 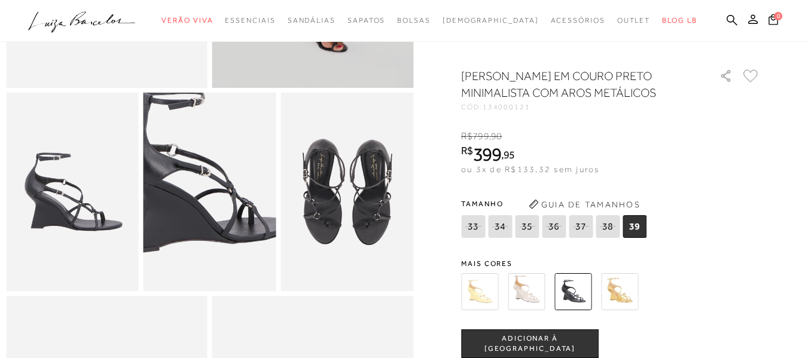 I want to click on span: 33, so click(x=473, y=227).